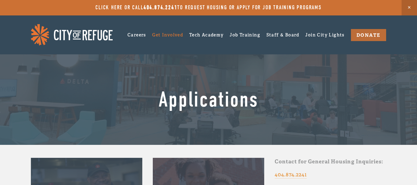  What do you see at coordinates (137, 35) in the screenshot?
I see `a: Careers` at bounding box center [137, 35].